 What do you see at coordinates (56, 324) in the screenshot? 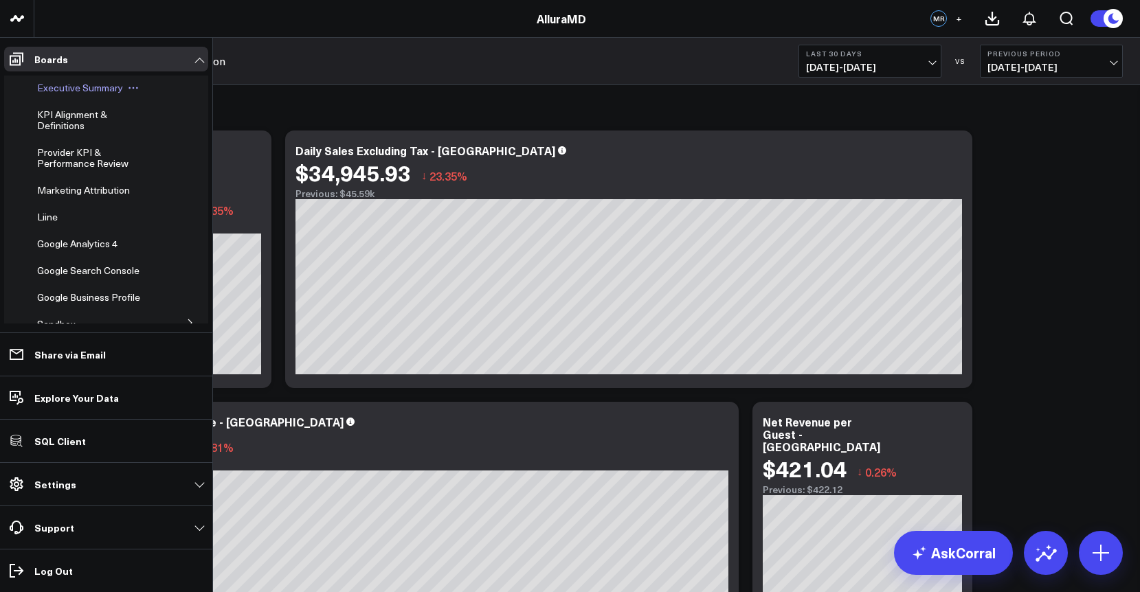
I see `span: Sandbox` at bounding box center [56, 324].